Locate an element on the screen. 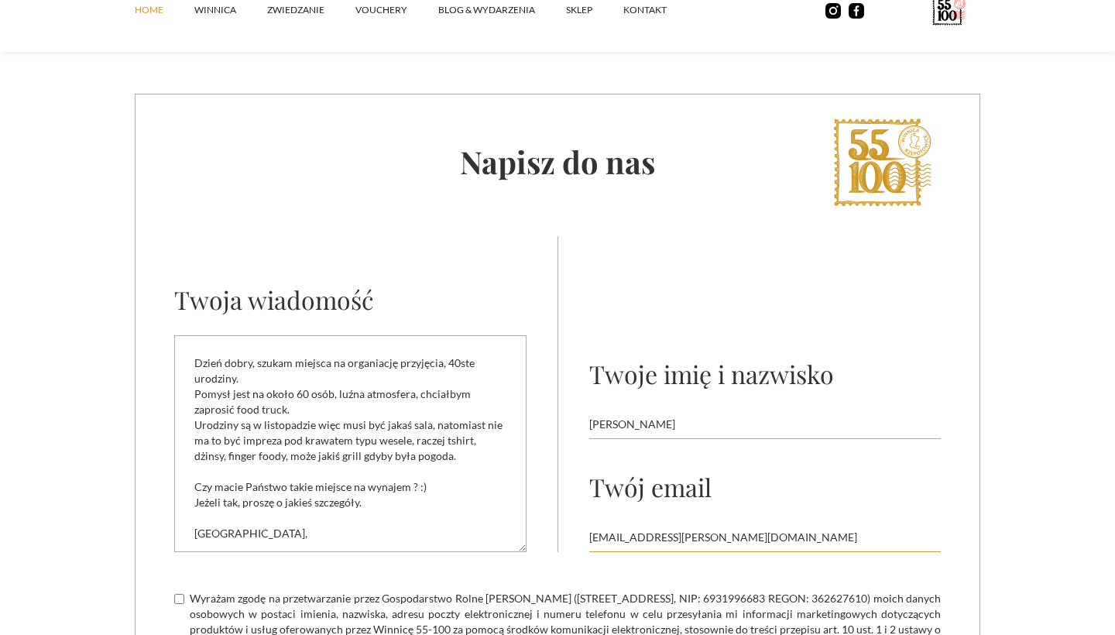 The height and width of the screenshot is (635, 1115). div: Twoja wiadomość is located at coordinates (274, 299).